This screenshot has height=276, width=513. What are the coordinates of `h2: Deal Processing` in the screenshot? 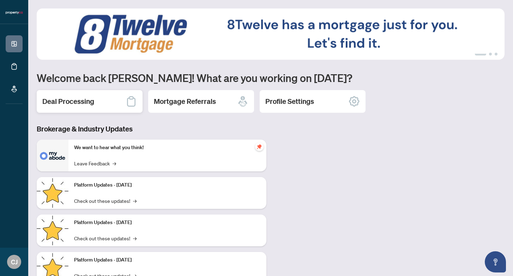 It's located at (68, 101).